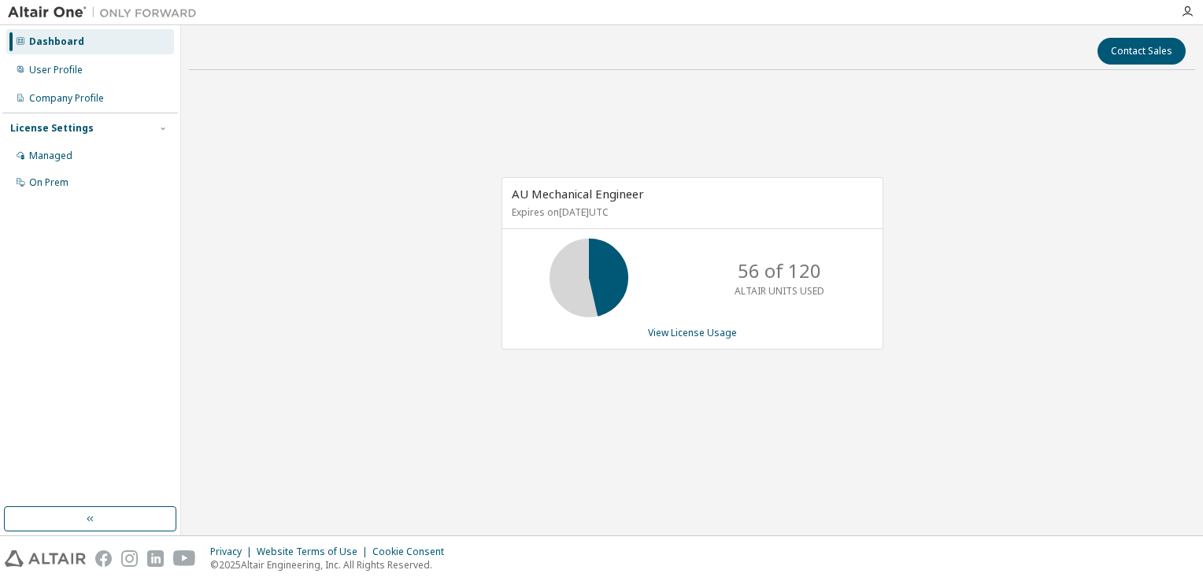 The image size is (1203, 581). I want to click on span: AU Mechanical Engineer, so click(578, 194).